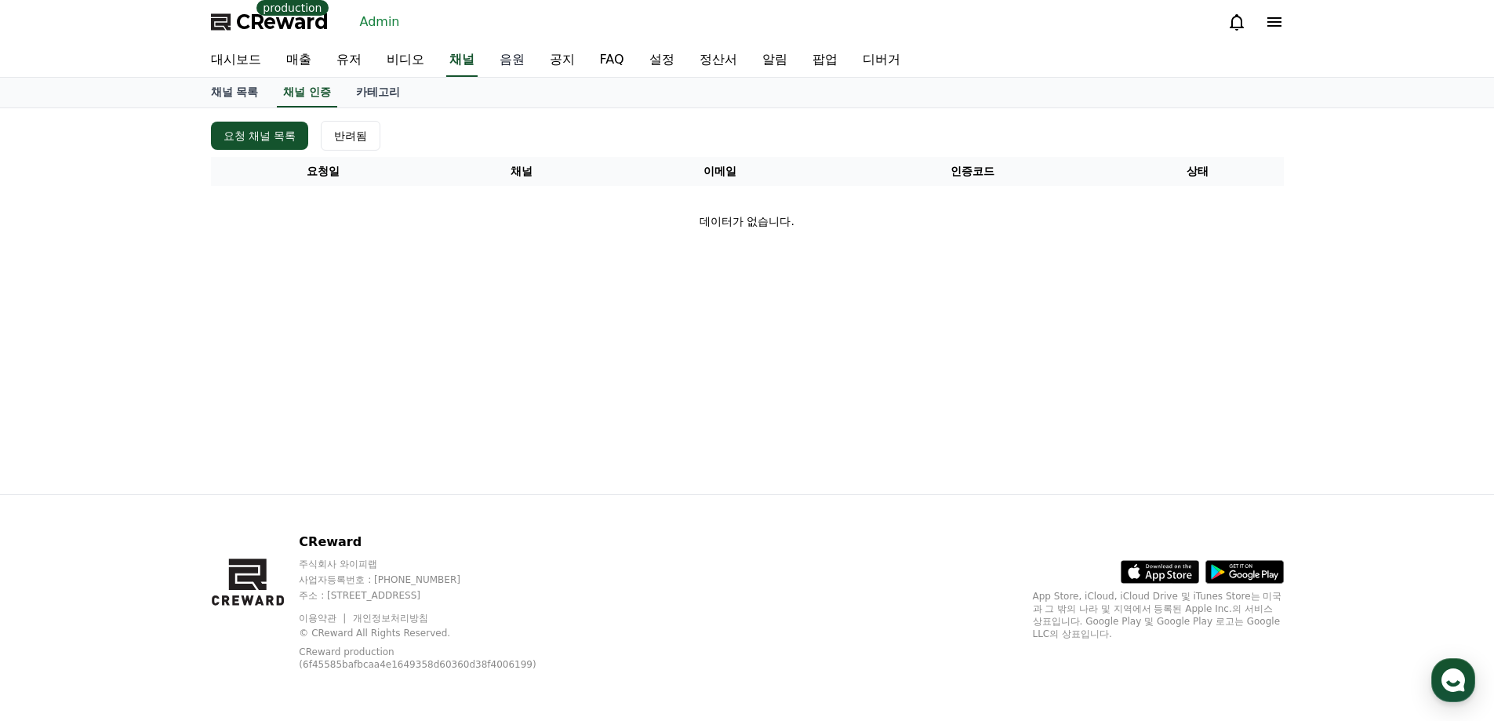  What do you see at coordinates (54, 527) in the screenshot?
I see `span: 홈` at bounding box center [54, 527].